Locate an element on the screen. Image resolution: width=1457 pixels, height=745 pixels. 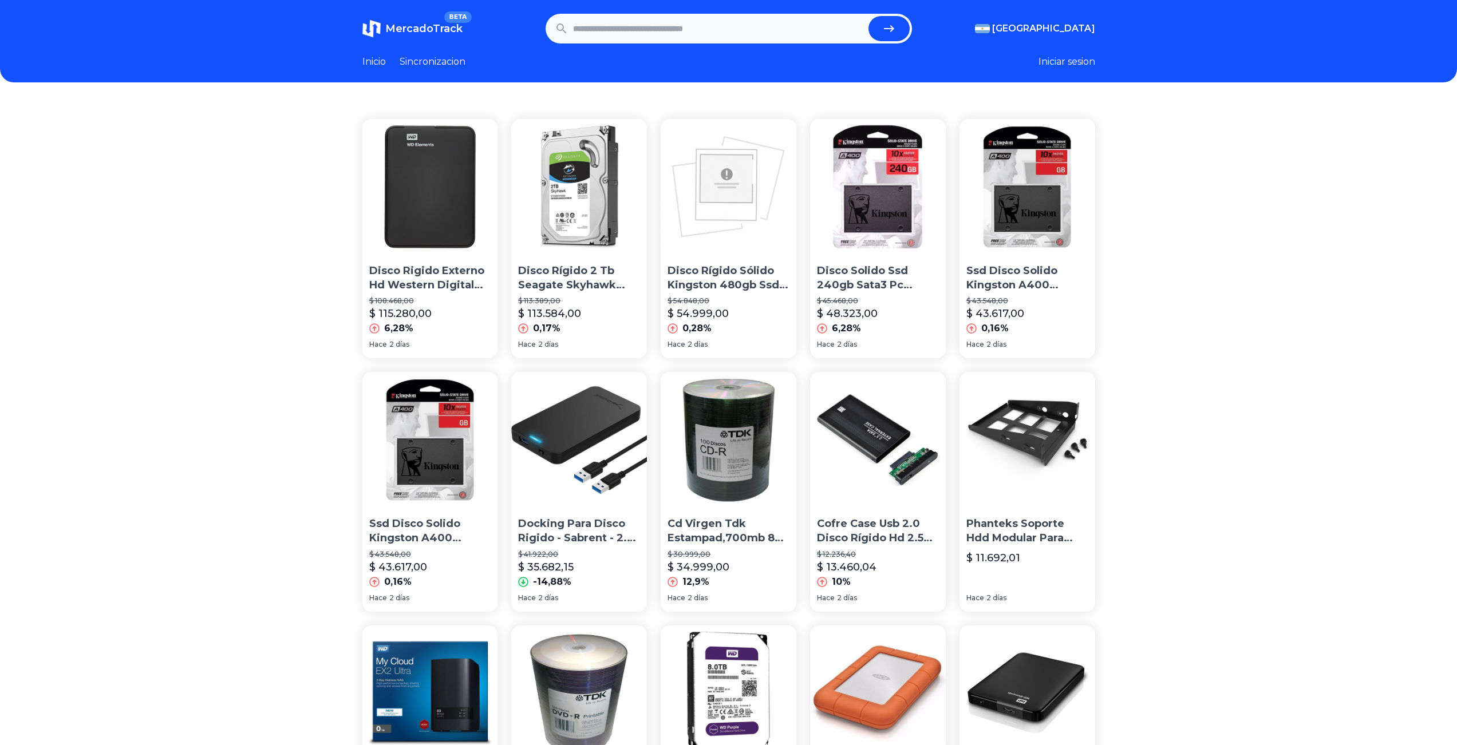
img: Docking Para Disco Rigido - Sabrent - 2.5 - Usb 3.0 Hdd/ssd is located at coordinates (579, 440).